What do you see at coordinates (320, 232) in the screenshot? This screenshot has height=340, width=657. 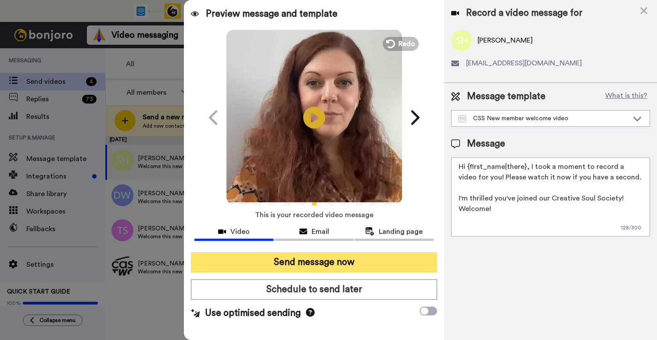 I see `span: Email` at bounding box center [320, 232].